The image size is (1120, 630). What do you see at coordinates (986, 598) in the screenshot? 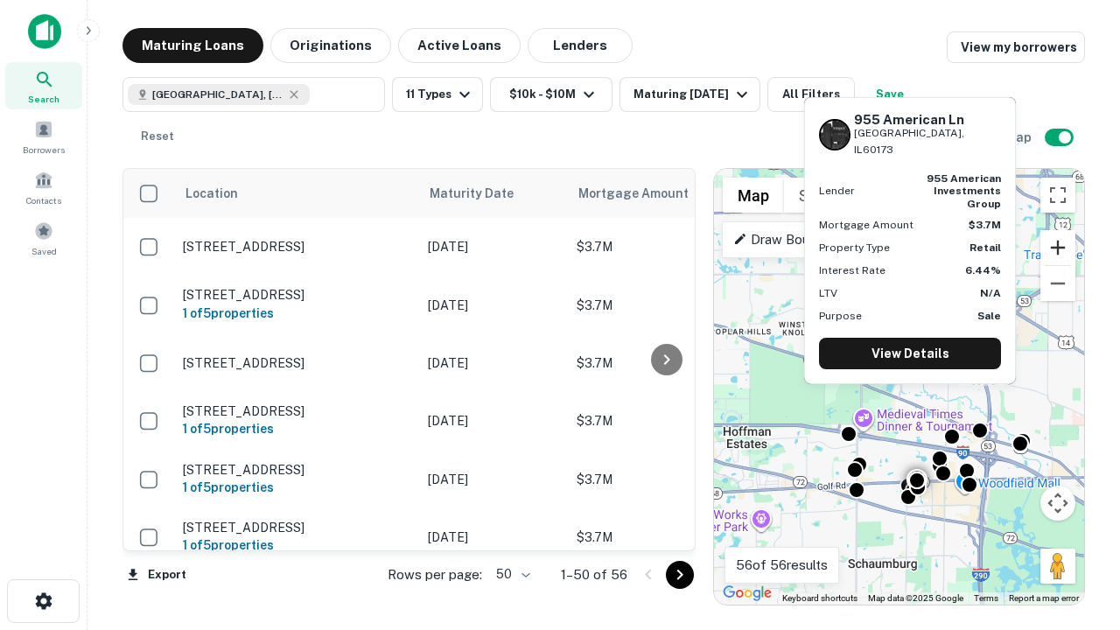
I see `a: Terms (opens in new tab)` at bounding box center [986, 598].